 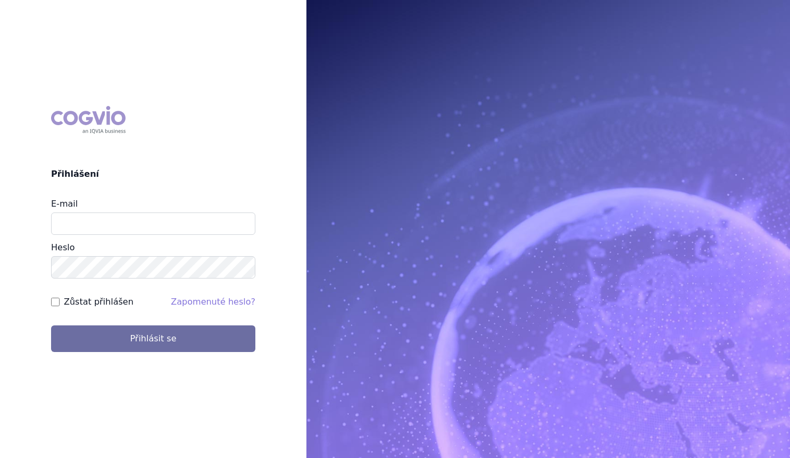 I want to click on label: E-mail, so click(x=64, y=203).